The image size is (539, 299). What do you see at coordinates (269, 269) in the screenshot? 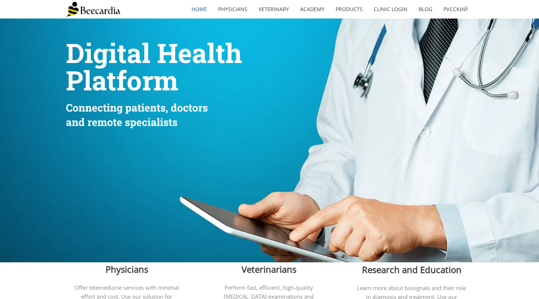
I see `span: Veterinarians` at bounding box center [269, 269].